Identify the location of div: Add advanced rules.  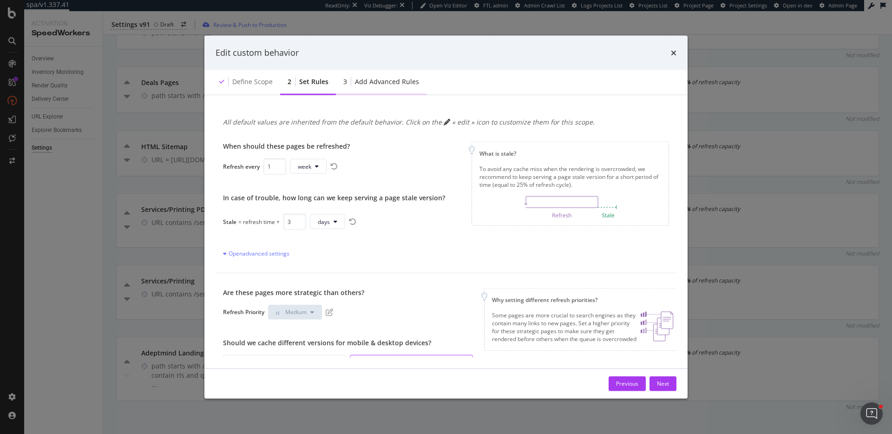
(387, 81).